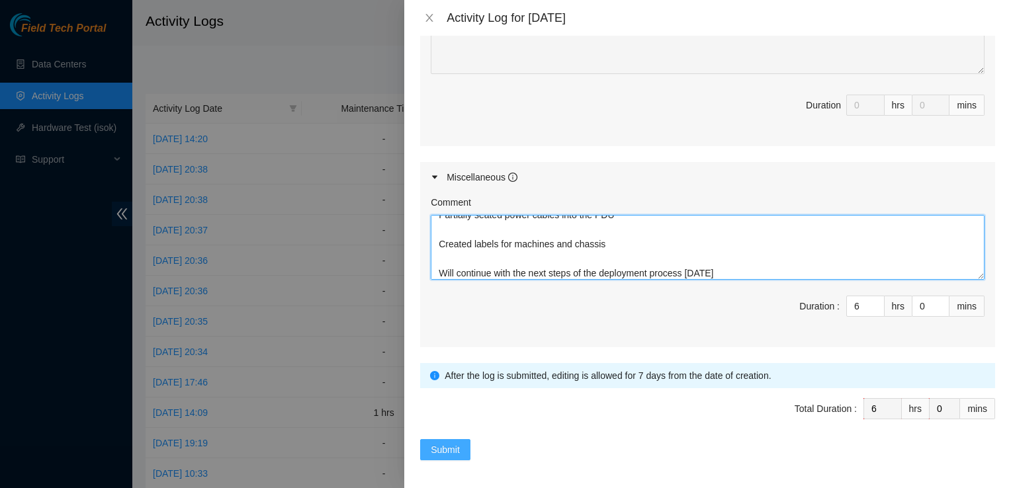 Image resolution: width=1011 pixels, height=488 pixels. Describe the element at coordinates (482, 177) in the screenshot. I see `div: Miscellaneous` at that location.